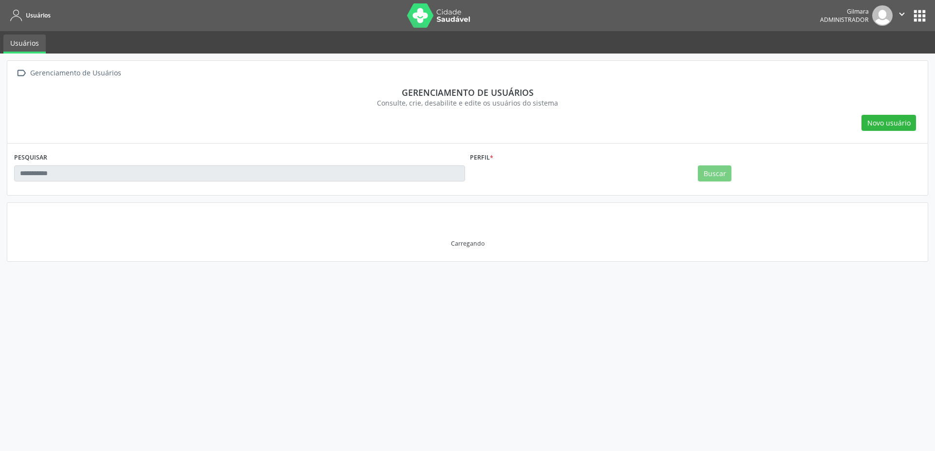  Describe the element at coordinates (844, 19) in the screenshot. I see `span: Administrador` at that location.